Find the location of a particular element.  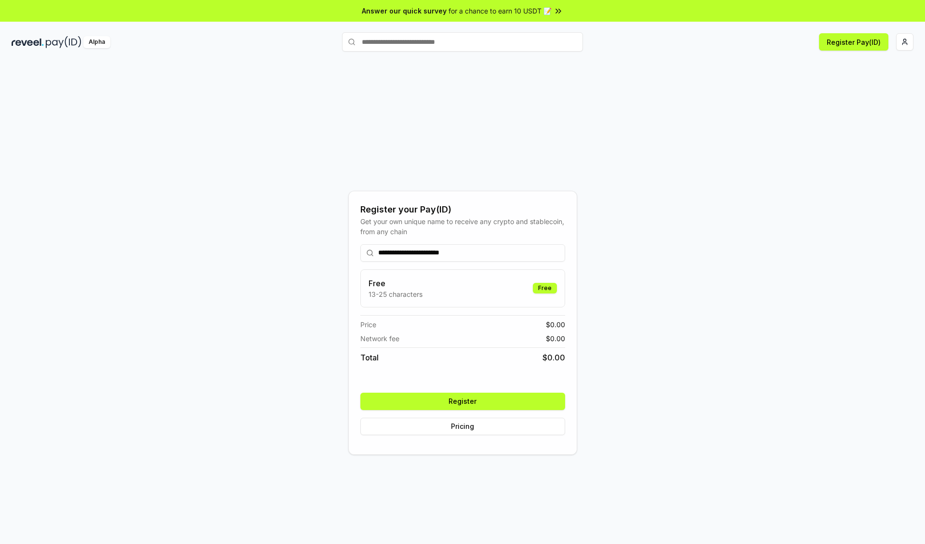

div: Free is located at coordinates (545, 288).